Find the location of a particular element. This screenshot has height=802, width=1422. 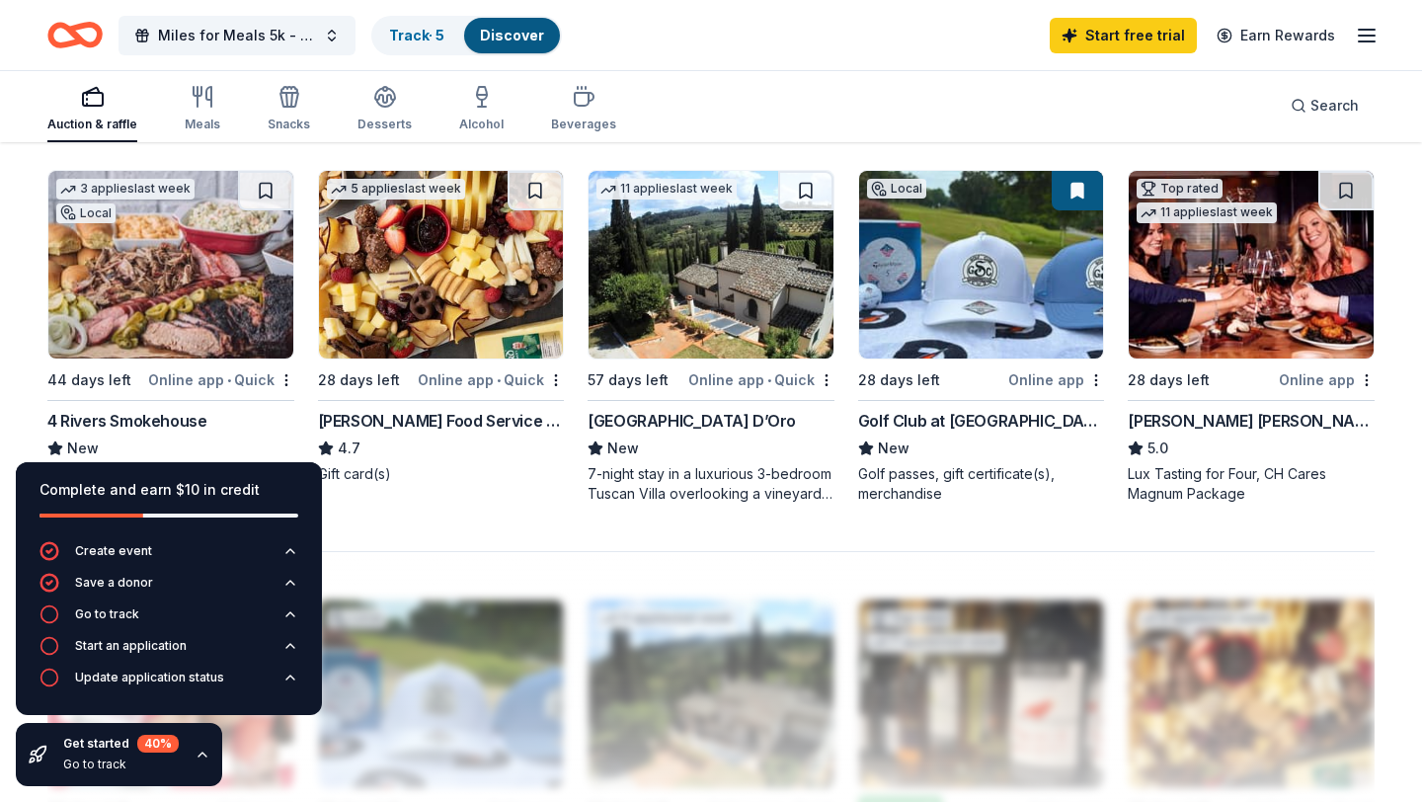

div: Top rated is located at coordinates (1179, 189).